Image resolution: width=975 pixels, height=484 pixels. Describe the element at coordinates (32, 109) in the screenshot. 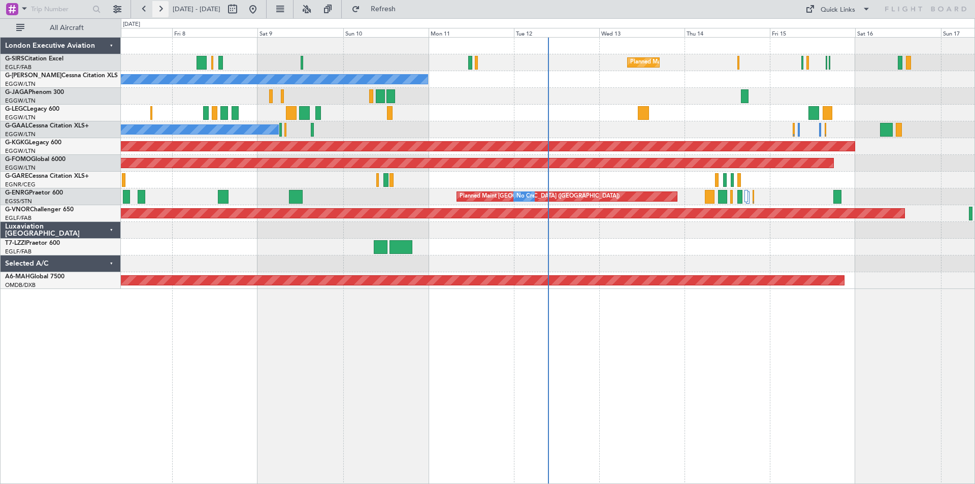

I see `a: G-LEGCLegacy 600` at that location.